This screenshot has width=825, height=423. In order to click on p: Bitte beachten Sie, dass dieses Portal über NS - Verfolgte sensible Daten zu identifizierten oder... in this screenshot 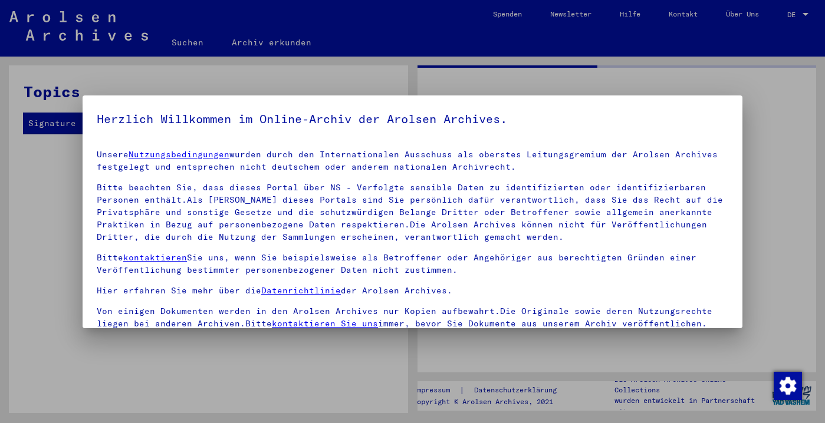, I will do `click(412, 212)`.